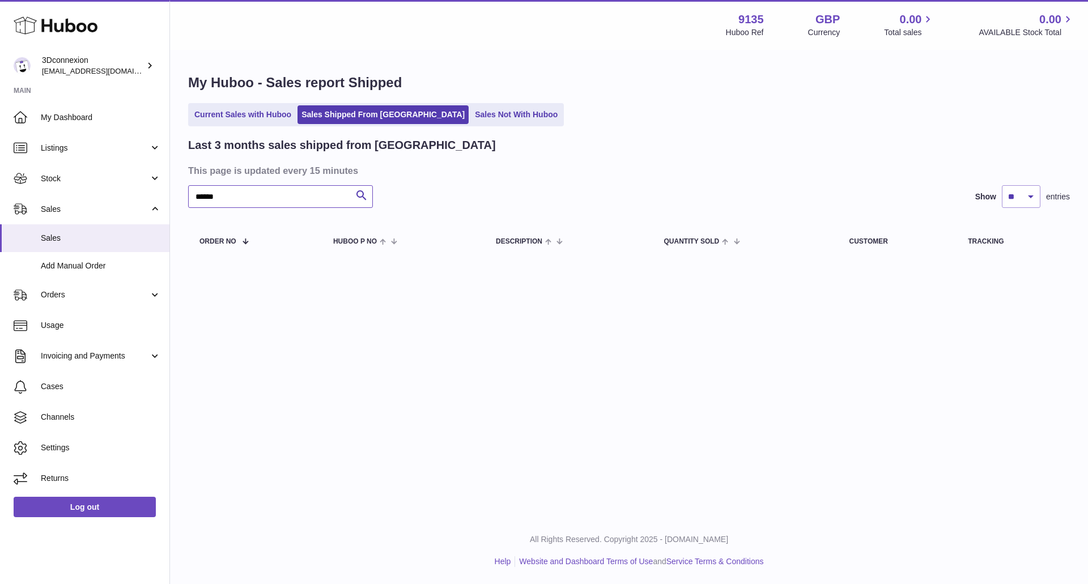 This screenshot has height=584, width=1088. What do you see at coordinates (586, 562) in the screenshot?
I see `a: Website and Dashboard Terms of Use` at bounding box center [586, 562].